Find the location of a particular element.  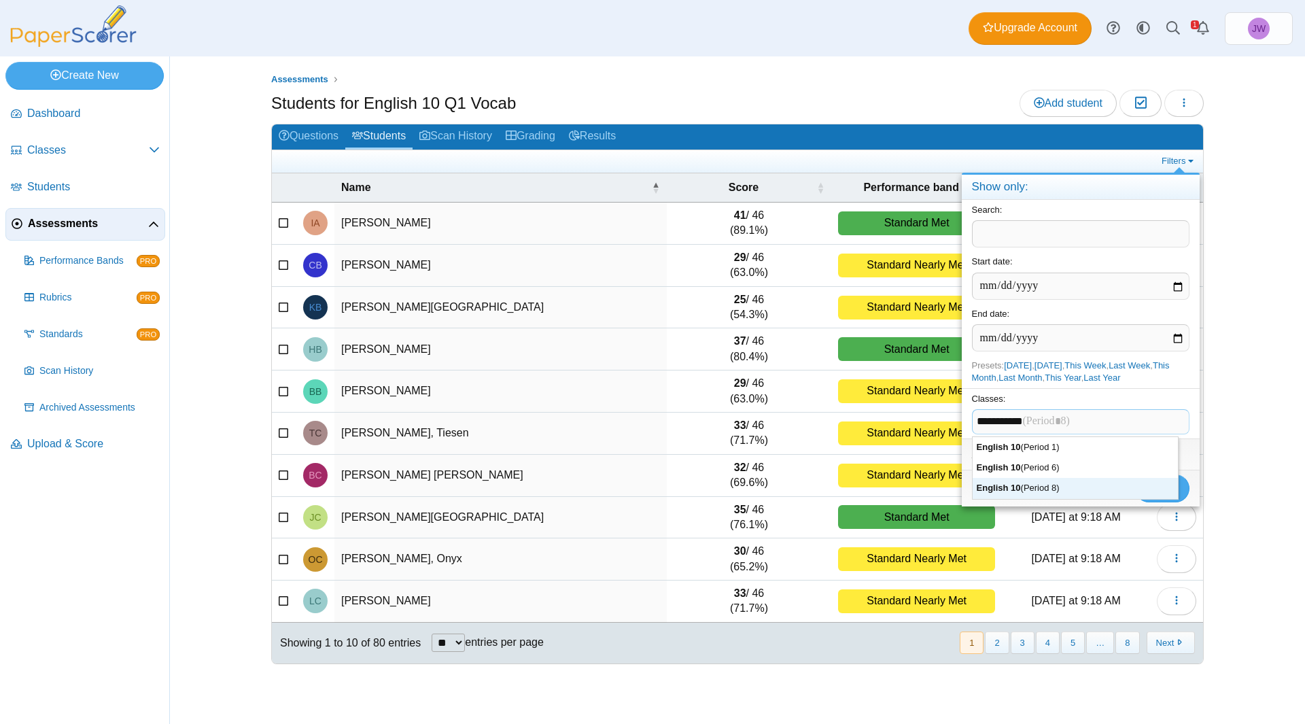

a: Alerts is located at coordinates (1203, 29).